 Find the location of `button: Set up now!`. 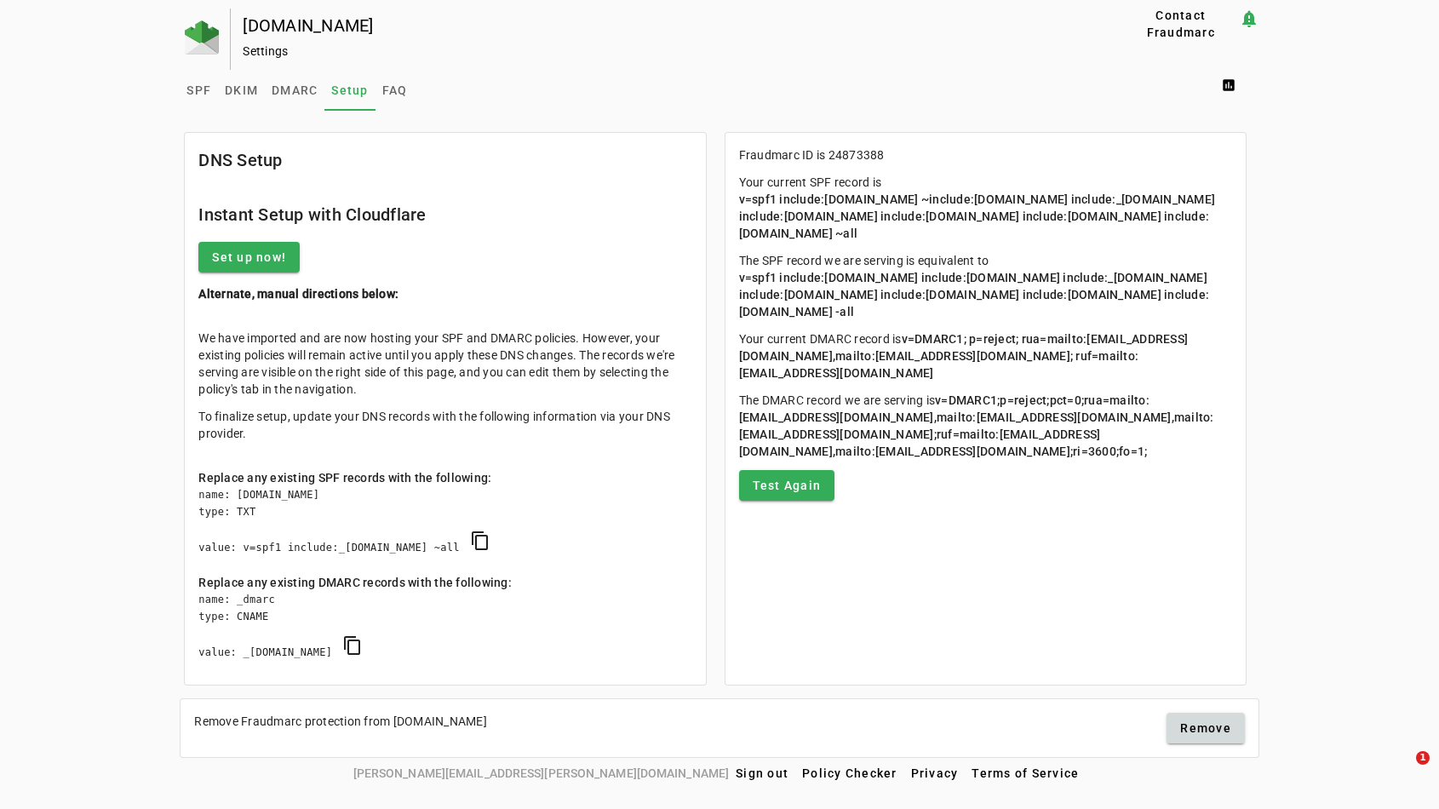

button: Set up now! is located at coordinates (249, 257).